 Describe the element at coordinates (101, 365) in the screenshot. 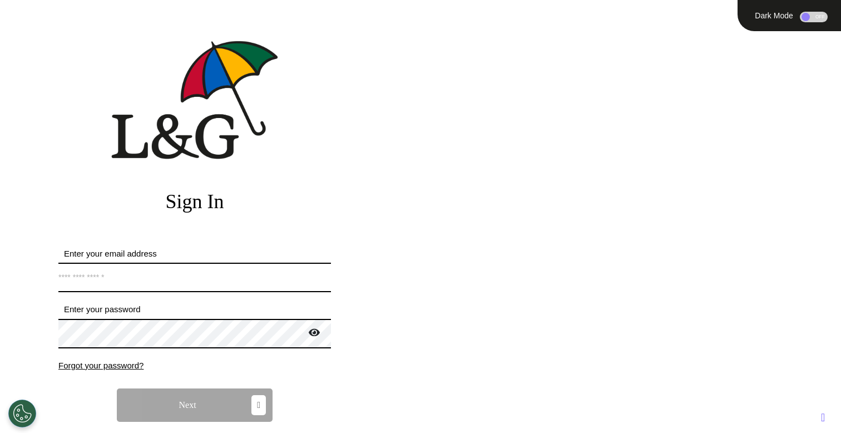

I see `span: Forgot your password?` at that location.